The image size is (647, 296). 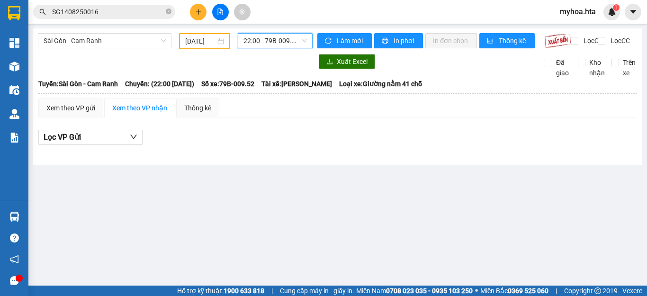 I want to click on span: Kho nhận, so click(x=597, y=68).